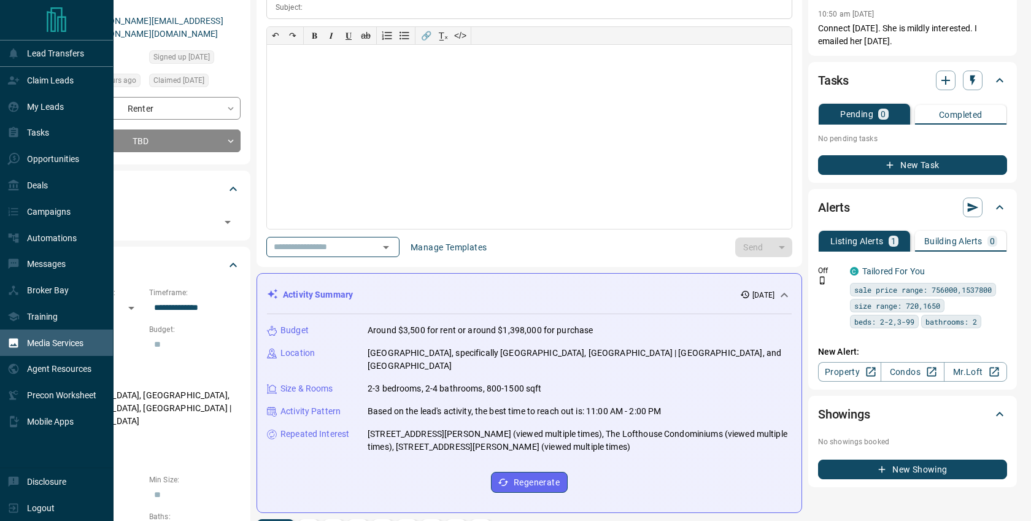 This screenshot has height=521, width=1031. I want to click on div: condos.ca, so click(854, 271).